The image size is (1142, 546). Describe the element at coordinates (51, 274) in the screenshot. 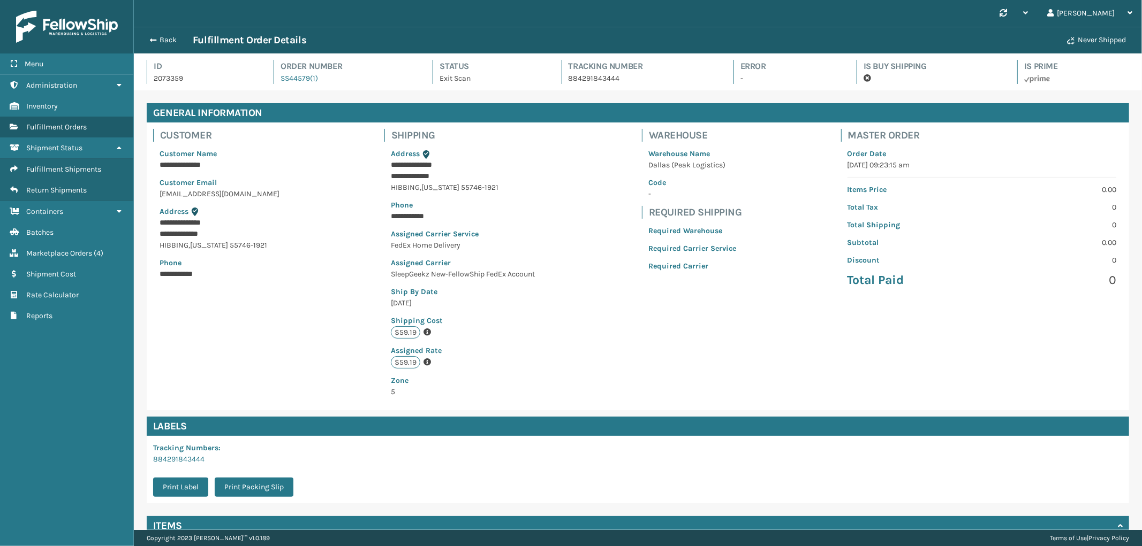

I see `span: Shipment Cost` at that location.